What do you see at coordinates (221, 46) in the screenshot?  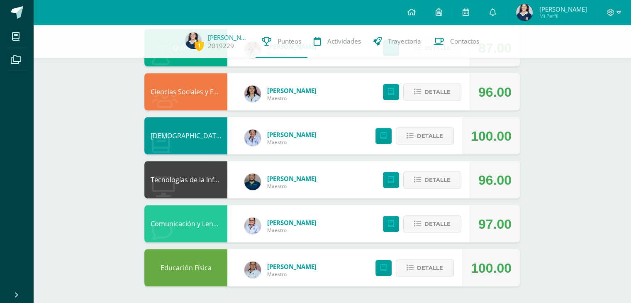 I see `a: 2019229` at bounding box center [221, 46].